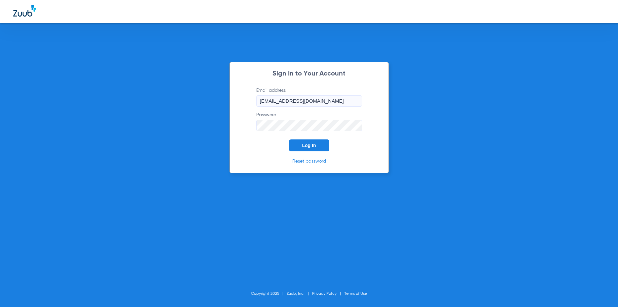 Image resolution: width=618 pixels, height=307 pixels. What do you see at coordinates (601, 291) in the screenshot?
I see `div: Chat Widget` at bounding box center [601, 291].